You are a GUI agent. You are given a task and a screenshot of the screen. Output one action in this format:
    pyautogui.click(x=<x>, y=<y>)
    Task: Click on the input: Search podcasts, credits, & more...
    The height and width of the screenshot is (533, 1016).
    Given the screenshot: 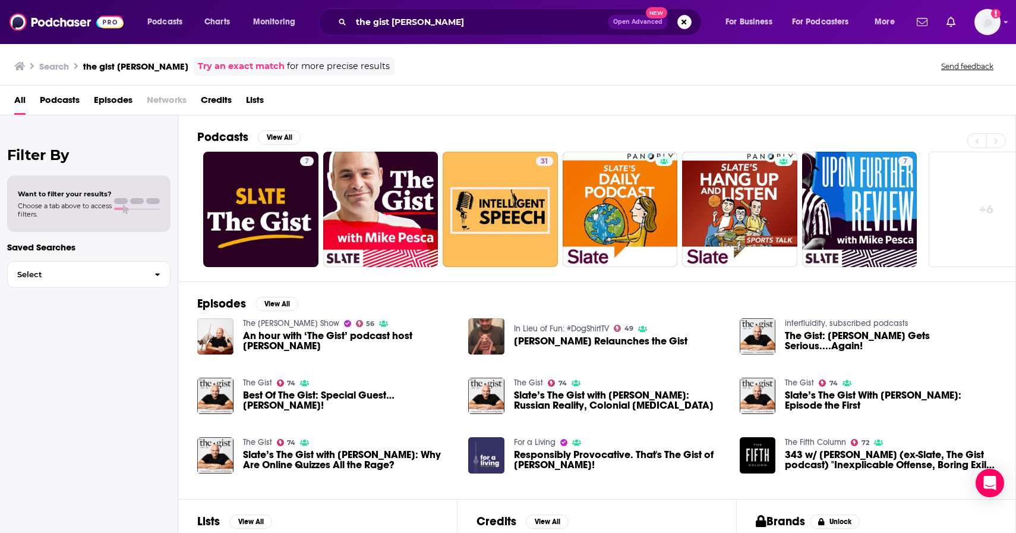 What is the action you would take?
    pyautogui.click(x=480, y=22)
    